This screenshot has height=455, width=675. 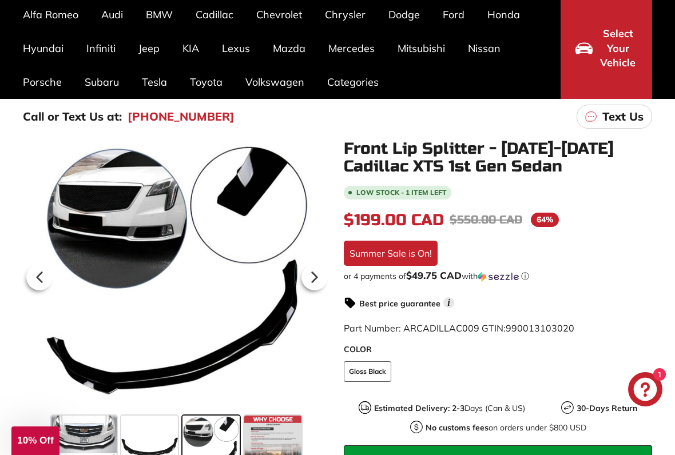 I want to click on span: 10% Off, so click(x=35, y=440).